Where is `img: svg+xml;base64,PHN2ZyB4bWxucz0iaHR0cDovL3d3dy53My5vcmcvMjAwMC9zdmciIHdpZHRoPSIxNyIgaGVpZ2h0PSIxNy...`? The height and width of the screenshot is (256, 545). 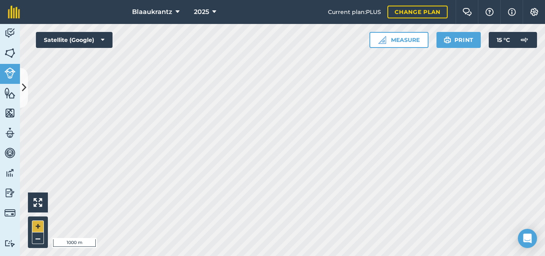 img: svg+xml;base64,PHN2ZyB4bWxucz0iaHR0cDovL3d3dy53My5vcmcvMjAwMC9zdmciIHdpZHRoPSIxNyIgaGVpZ2h0PSIxNy... is located at coordinates (512, 12).